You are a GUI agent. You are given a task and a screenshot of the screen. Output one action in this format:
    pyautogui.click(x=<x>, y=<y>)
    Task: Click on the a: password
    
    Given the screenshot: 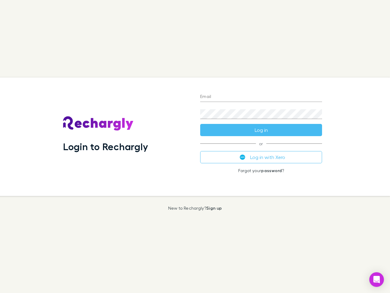 What is the action you would take?
    pyautogui.click(x=272, y=170)
    